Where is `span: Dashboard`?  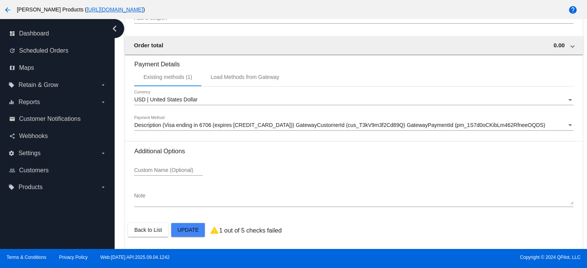 span: Dashboard is located at coordinates (34, 34).